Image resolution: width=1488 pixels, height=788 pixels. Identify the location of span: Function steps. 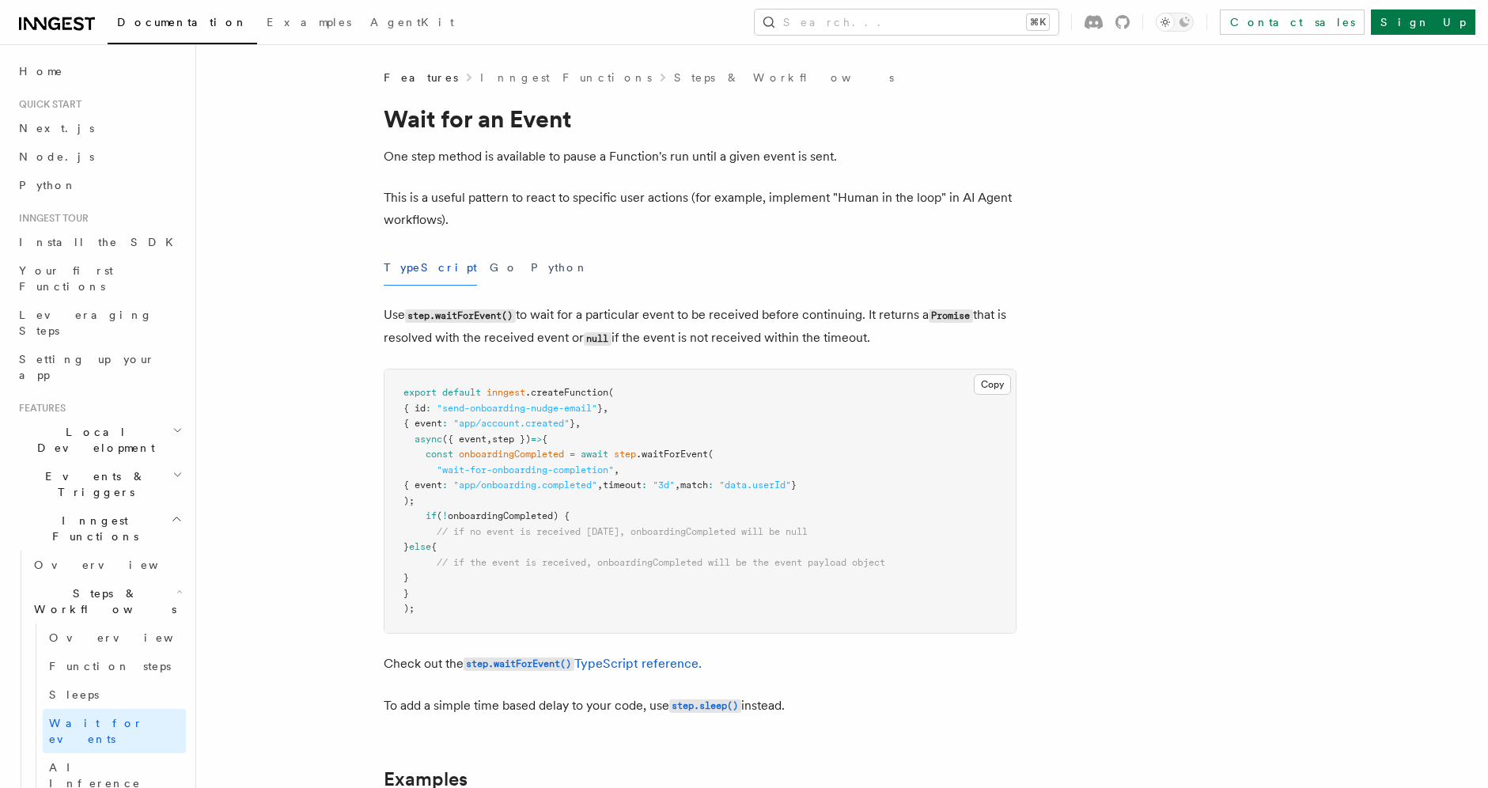
(110, 666).